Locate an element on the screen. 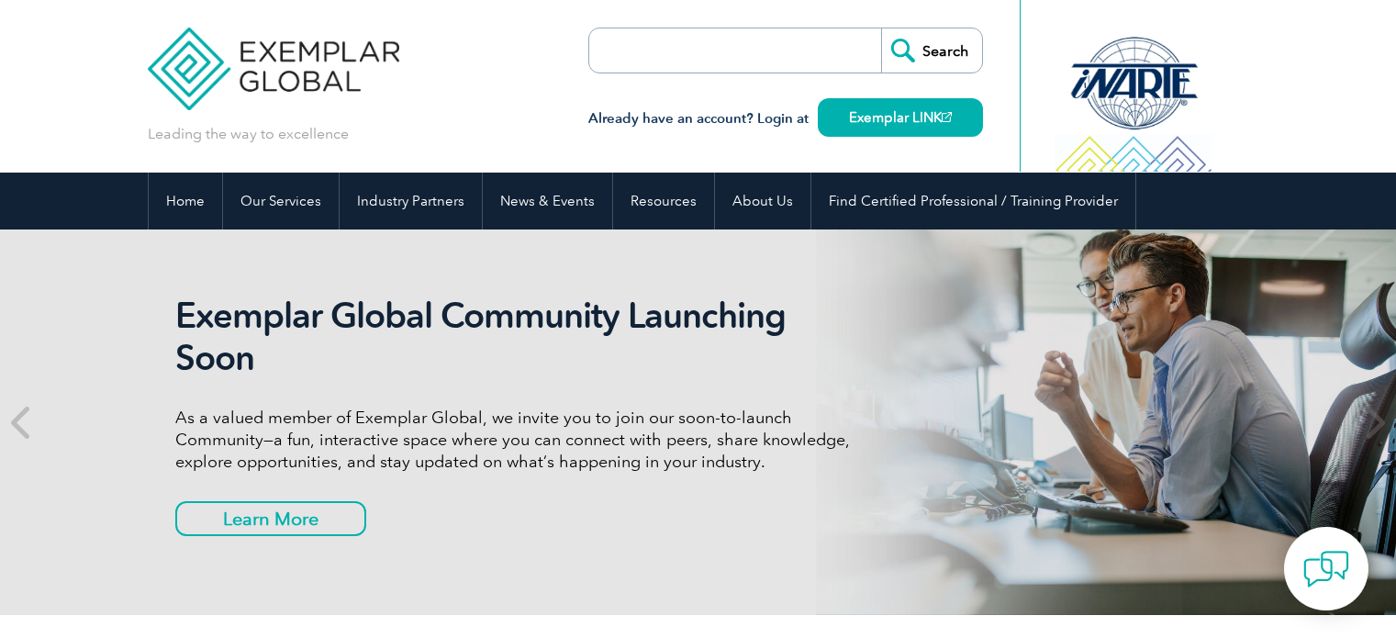  p: As a valued member of Exemplar Global, we invite you to join our soon-to-launch Community—a fun, ... is located at coordinates (520, 440).